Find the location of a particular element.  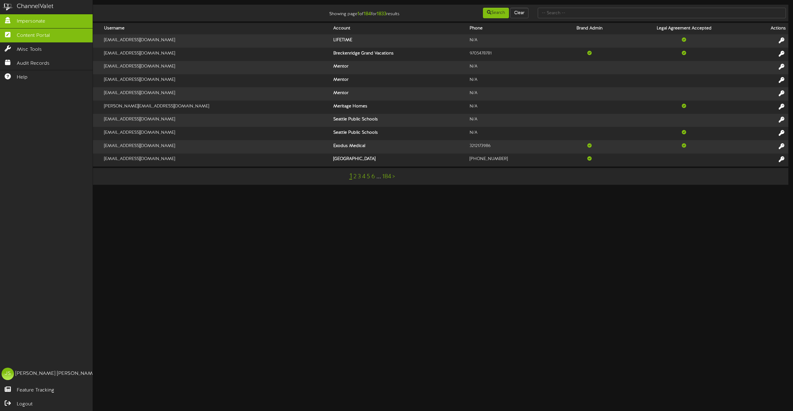

th: Legal Agreement Accepted is located at coordinates (684, 28).